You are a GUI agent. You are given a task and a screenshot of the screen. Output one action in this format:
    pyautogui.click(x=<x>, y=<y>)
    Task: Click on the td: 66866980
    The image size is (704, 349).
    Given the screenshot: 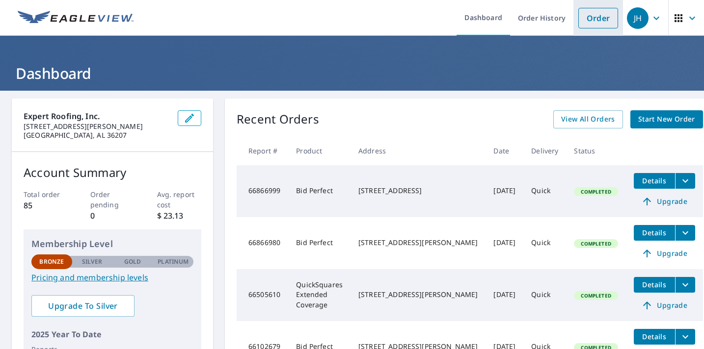 What is the action you would take?
    pyautogui.click(x=262, y=243)
    